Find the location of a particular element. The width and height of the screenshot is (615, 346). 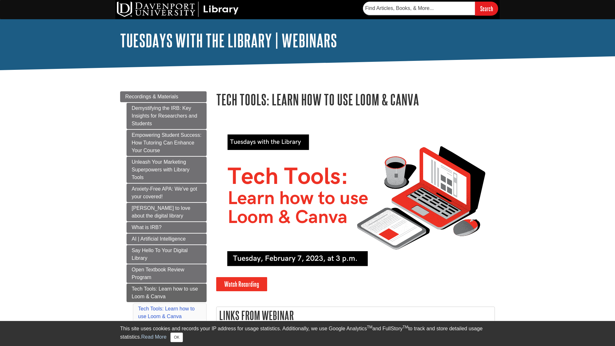

a: Recordings & Materials is located at coordinates (163, 97).